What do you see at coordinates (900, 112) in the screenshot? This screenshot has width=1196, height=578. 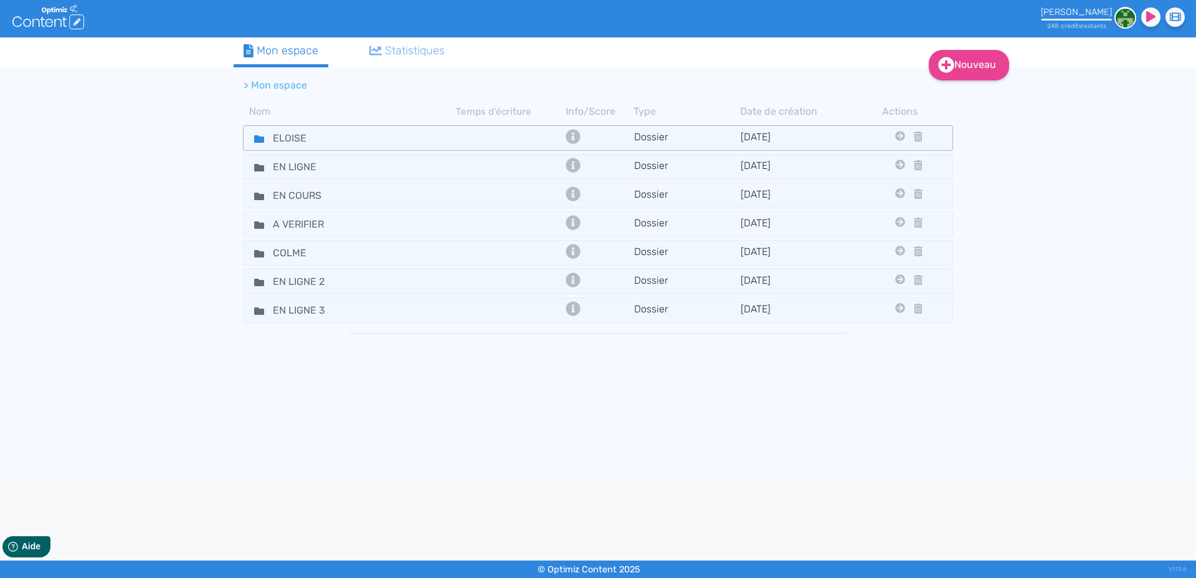 I see `th: Actions` at bounding box center [900, 112].